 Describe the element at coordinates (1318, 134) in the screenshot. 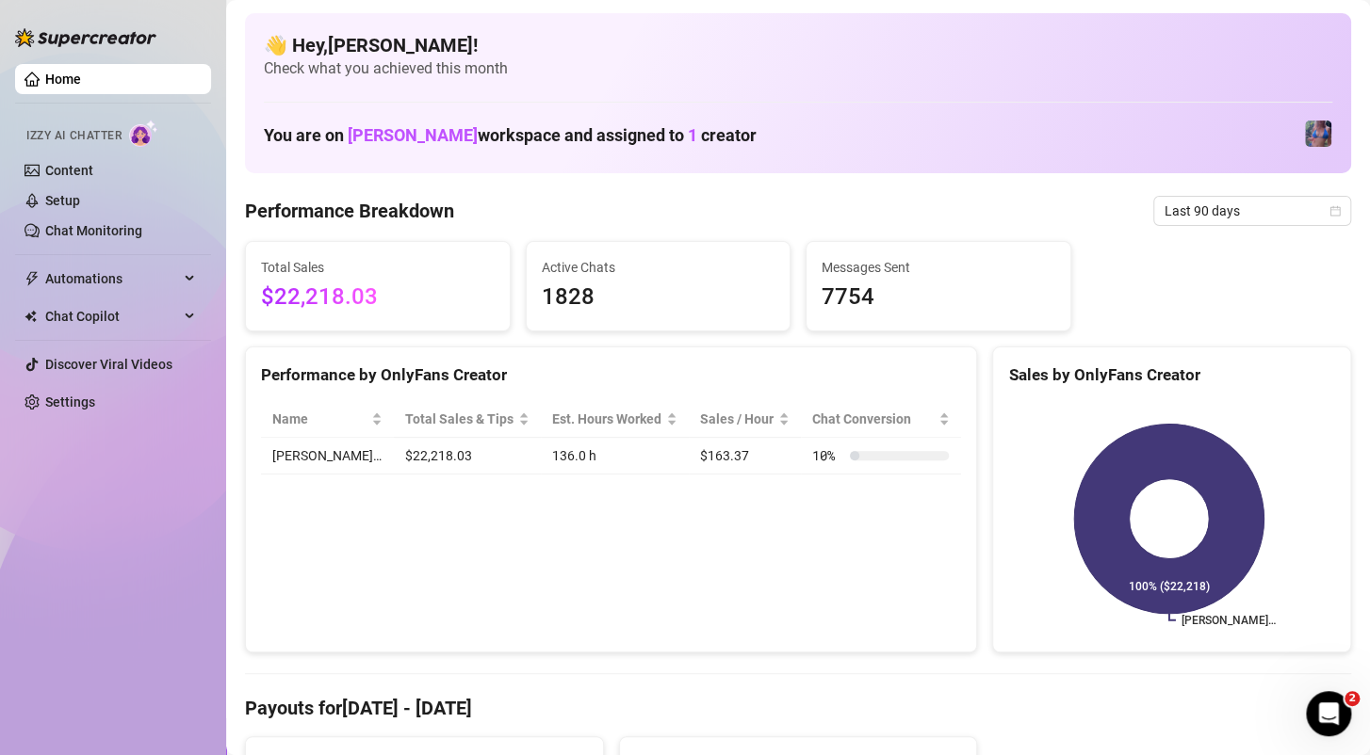

I see `img: Jaylie` at that location.